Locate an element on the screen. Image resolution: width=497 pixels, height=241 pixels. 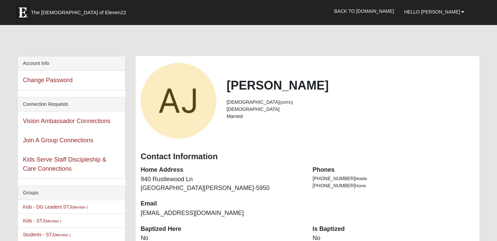
div: Account Info is located at coordinates (71, 64).